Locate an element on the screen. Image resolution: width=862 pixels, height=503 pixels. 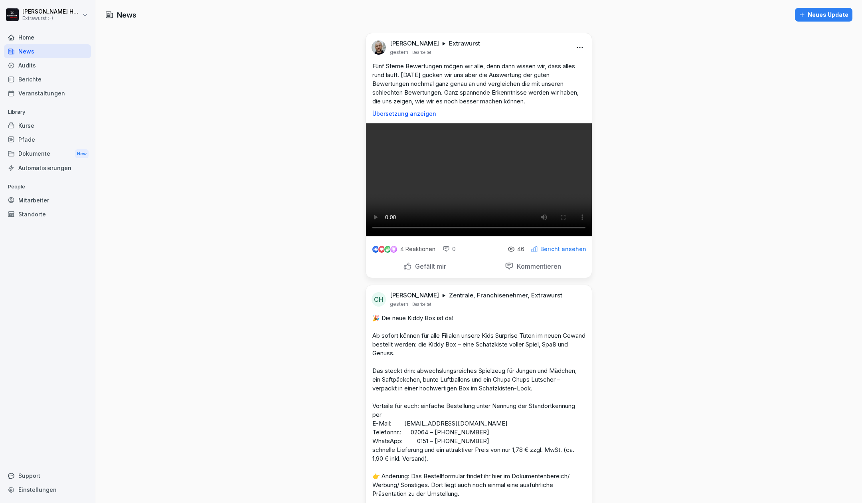
p: Gefällt mir is located at coordinates (429, 266).